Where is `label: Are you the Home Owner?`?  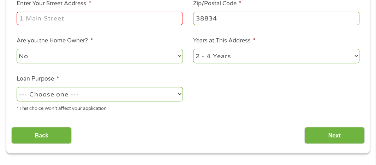 label: Are you the Home Owner? is located at coordinates (55, 41).